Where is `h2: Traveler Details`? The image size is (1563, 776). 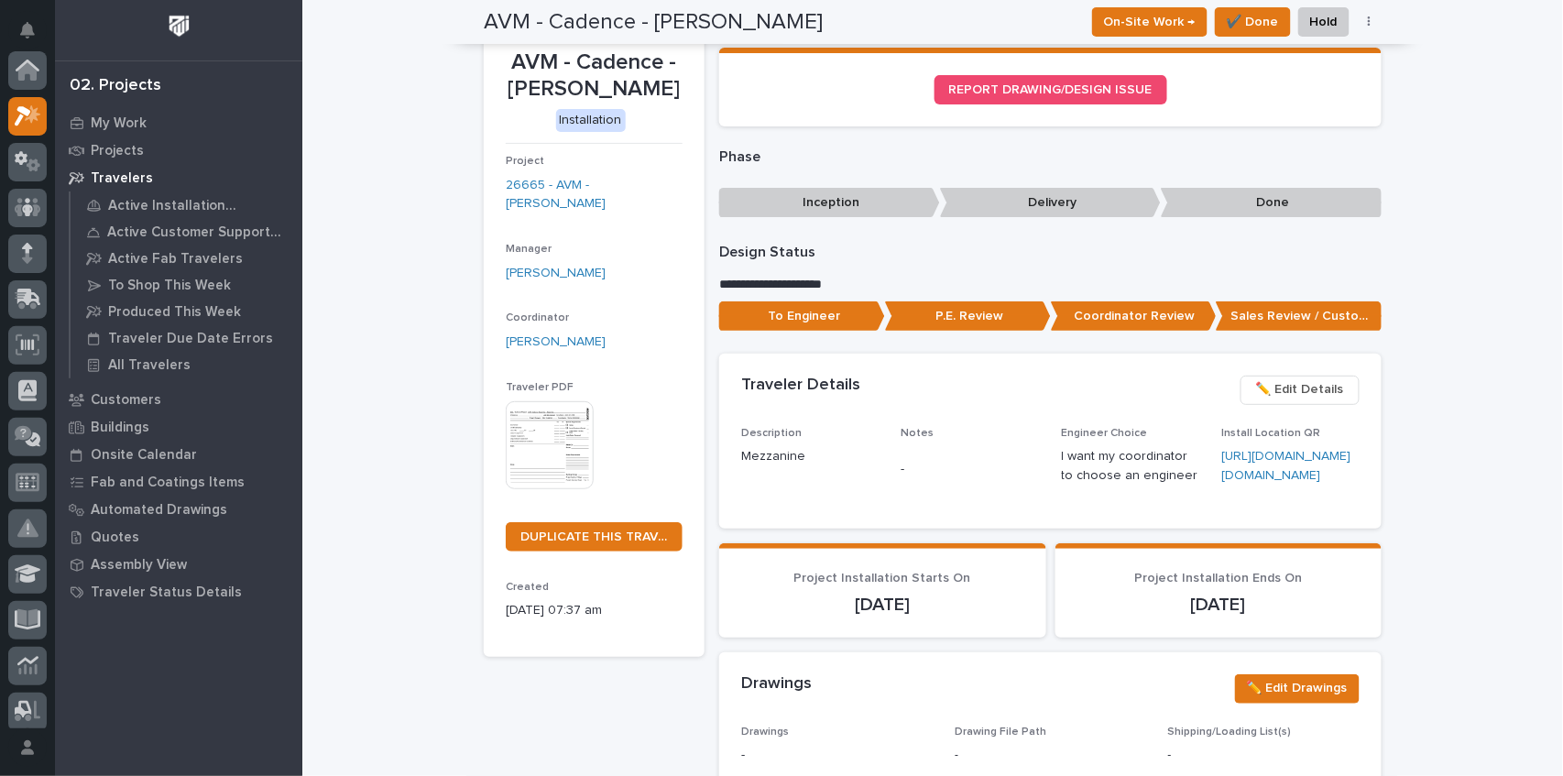 h2: Traveler Details is located at coordinates (801, 386).